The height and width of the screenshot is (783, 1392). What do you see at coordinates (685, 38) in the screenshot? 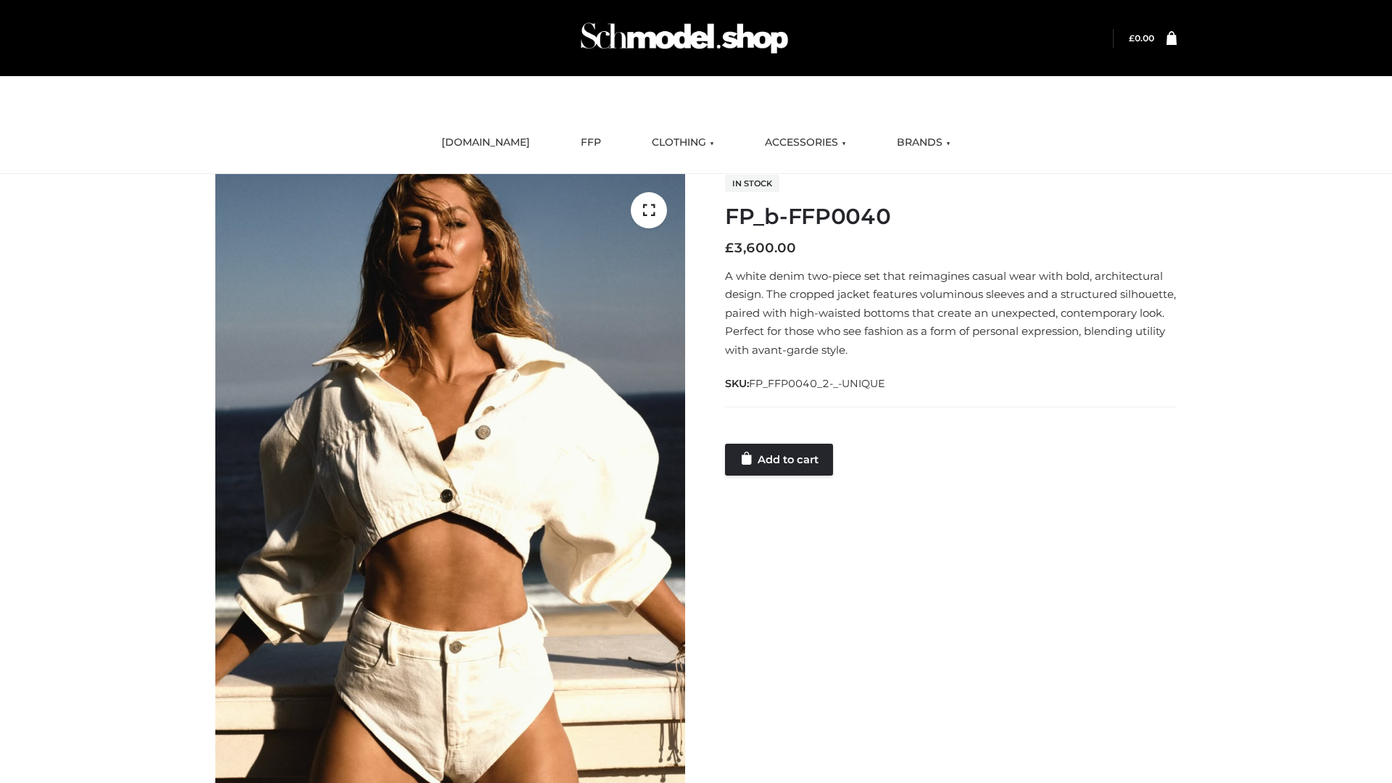
I see `a: Schmodel Admin 964` at bounding box center [685, 38].